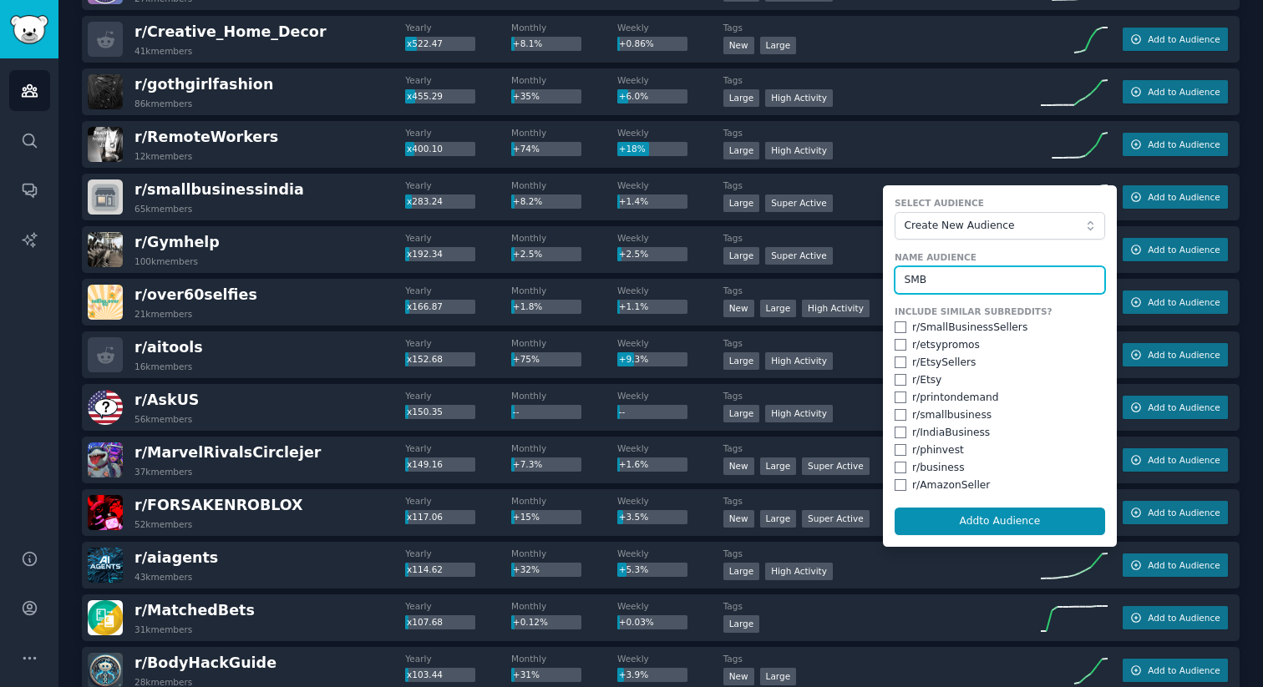  Describe the element at coordinates (105, 250) in the screenshot. I see `img: Gymhelp` at that location.